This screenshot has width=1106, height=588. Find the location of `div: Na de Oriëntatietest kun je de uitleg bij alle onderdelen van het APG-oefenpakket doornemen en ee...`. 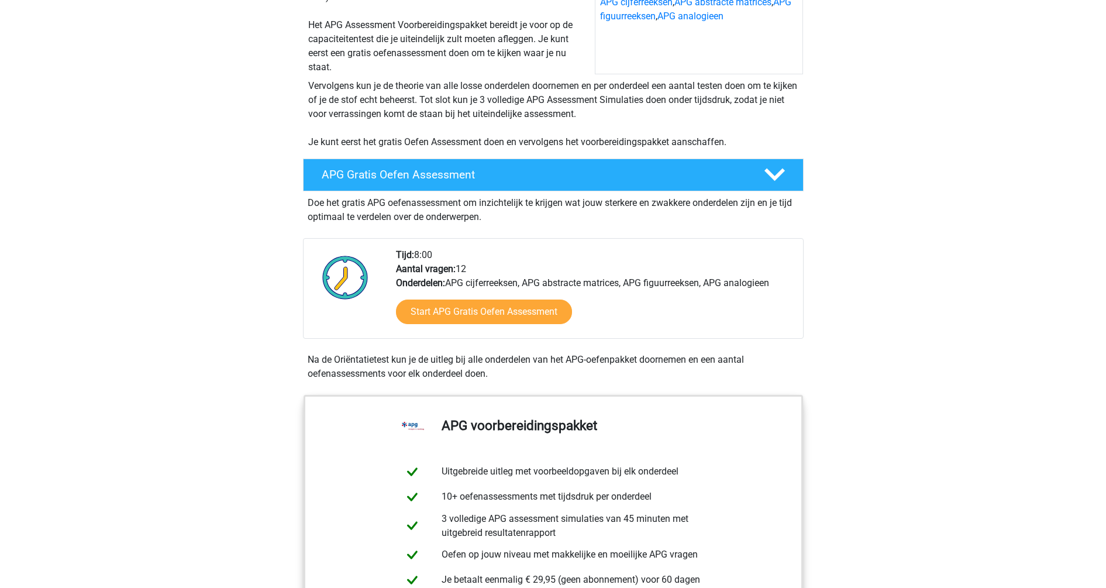

div: Na de Oriëntatietest kun je de uitleg bij alle onderdelen van het APG-oefenpakket doornemen en ee... is located at coordinates (553, 367).